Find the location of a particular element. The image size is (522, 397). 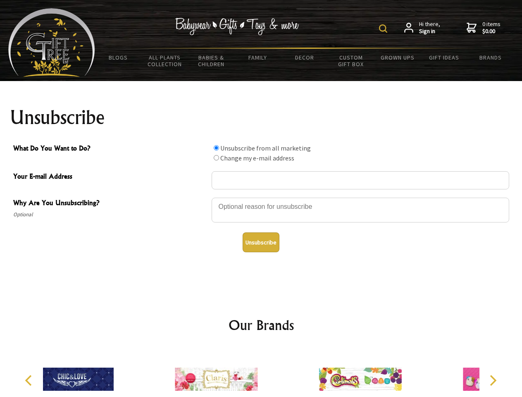

a: Gift Ideas is located at coordinates (444, 57).